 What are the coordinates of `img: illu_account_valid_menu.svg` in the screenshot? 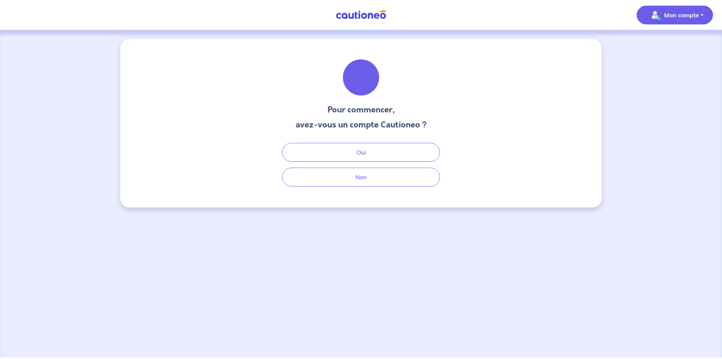 It's located at (655, 15).